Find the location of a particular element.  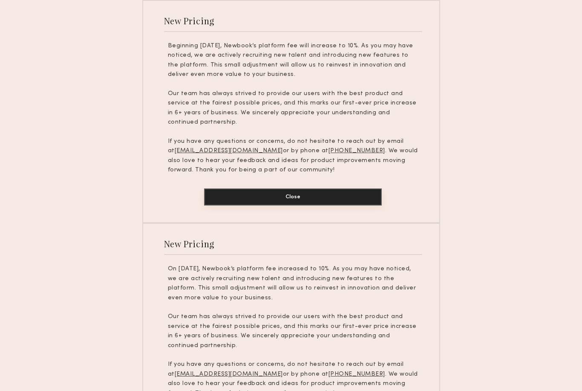

p: If you have any questions or concerns, do not hesitate to reach out by email at or by phone at . ... is located at coordinates (293, 156).